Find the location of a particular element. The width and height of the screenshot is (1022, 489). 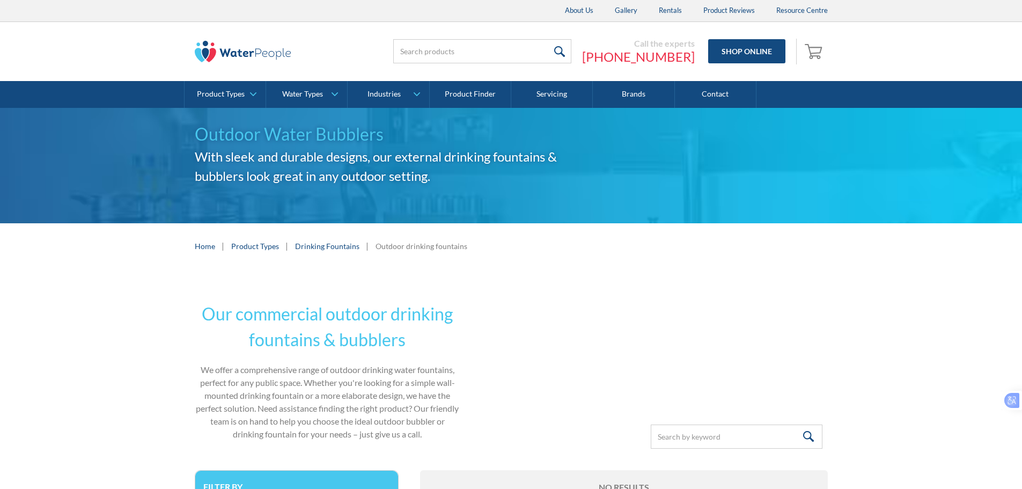

div: Outdoor drinking fountains is located at coordinates (421, 246).